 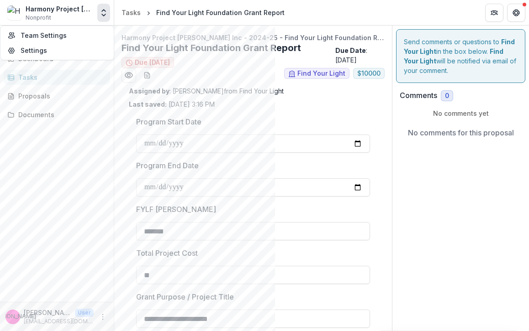 I want to click on button: Get Help, so click(x=516, y=13).